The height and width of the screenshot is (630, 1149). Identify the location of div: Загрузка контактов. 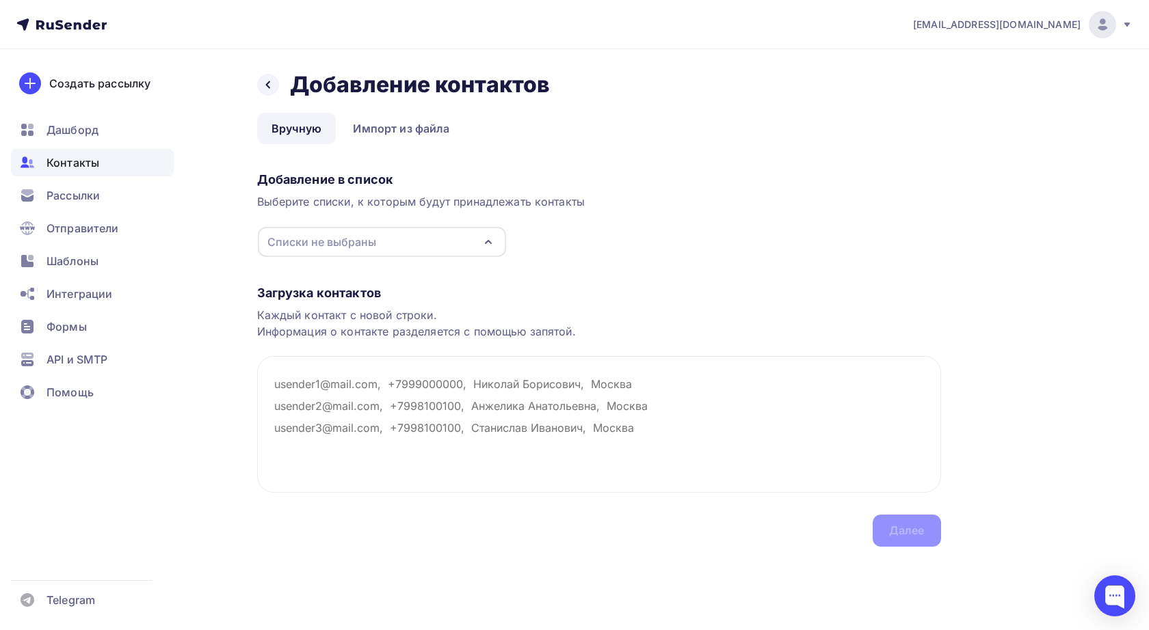
(599, 293).